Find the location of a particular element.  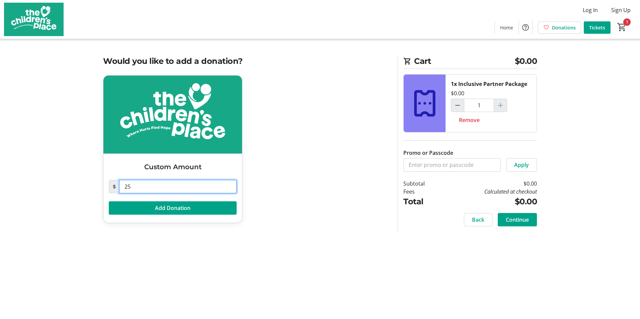

button: Apply is located at coordinates (521, 165).